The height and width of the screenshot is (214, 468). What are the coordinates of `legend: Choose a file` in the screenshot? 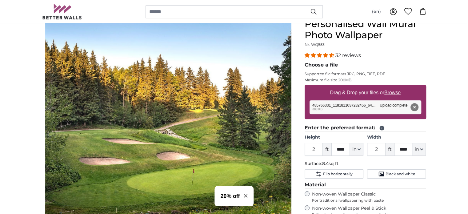 It's located at (365, 65).